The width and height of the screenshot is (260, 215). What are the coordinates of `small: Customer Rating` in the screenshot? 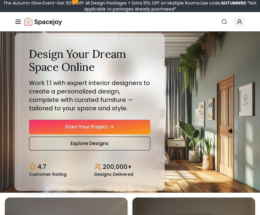 It's located at (48, 174).